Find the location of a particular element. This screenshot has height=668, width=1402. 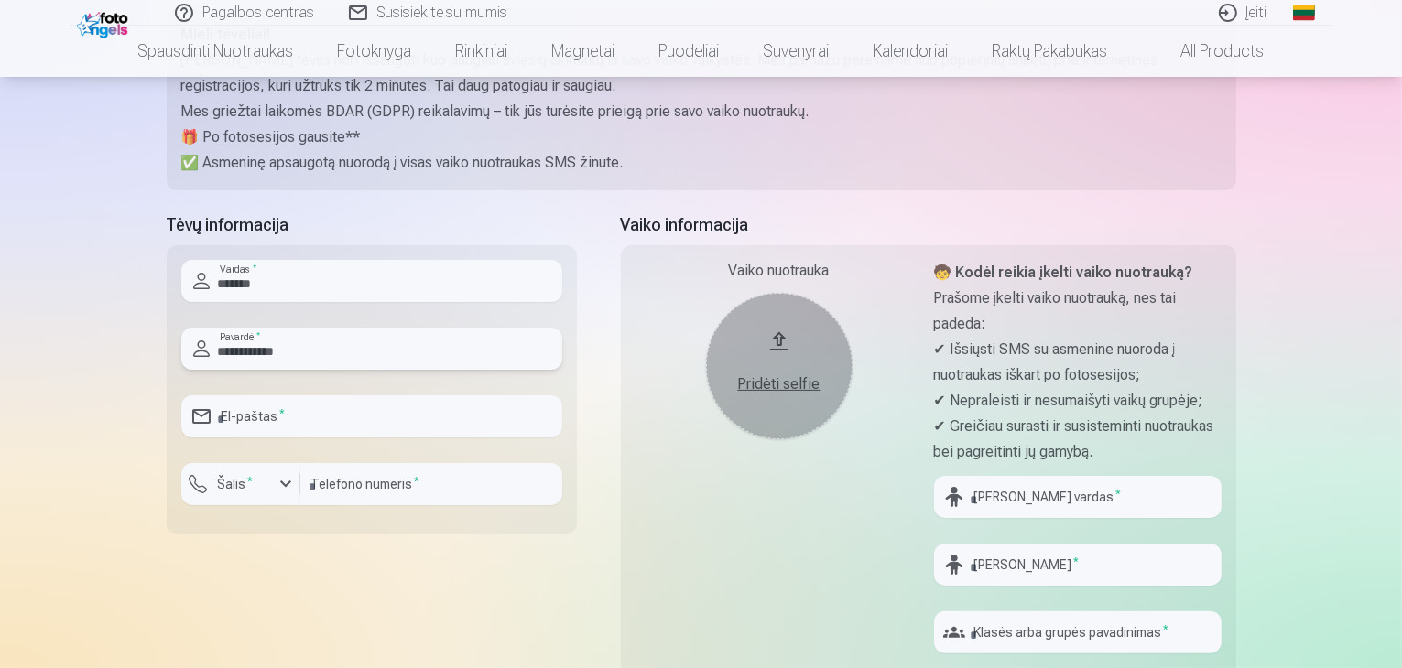

p: ✔ Nepraleisti ir nesumaišyti vaikų grupėje; is located at coordinates (1078, 401).